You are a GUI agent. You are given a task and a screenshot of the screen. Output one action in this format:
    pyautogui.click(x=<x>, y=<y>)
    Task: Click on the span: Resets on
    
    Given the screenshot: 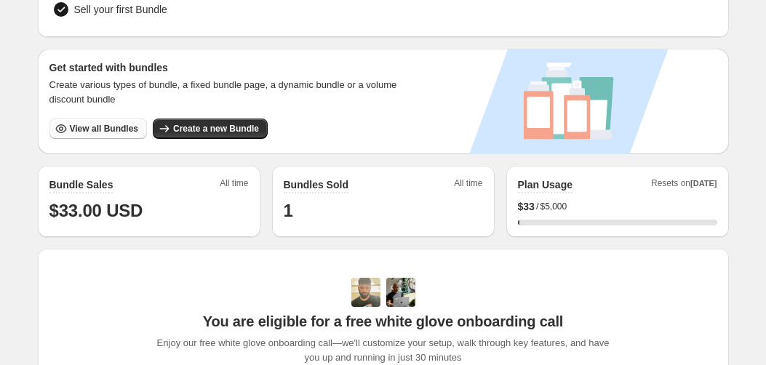 What is the action you would take?
    pyautogui.click(x=684, y=185)
    